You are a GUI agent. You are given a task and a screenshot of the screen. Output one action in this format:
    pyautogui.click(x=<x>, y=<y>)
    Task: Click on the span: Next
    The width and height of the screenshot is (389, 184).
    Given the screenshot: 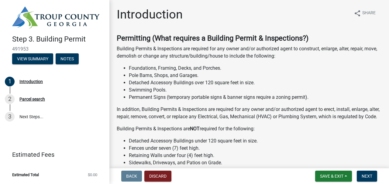 What is the action you would take?
    pyautogui.click(x=367, y=176)
    